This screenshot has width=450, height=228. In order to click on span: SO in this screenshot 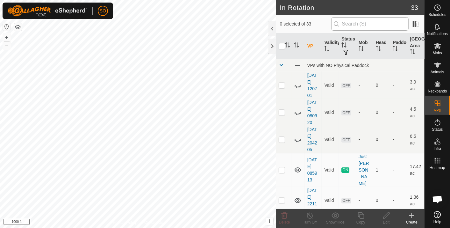, I will do `click(103, 11)`.